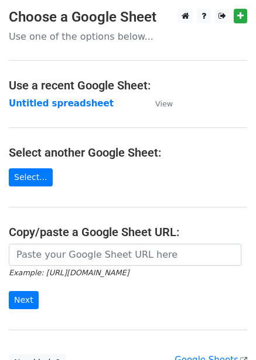 This screenshot has width=256, height=360. Describe the element at coordinates (128, 153) in the screenshot. I see `h4: Select another Google Sheet:` at that location.